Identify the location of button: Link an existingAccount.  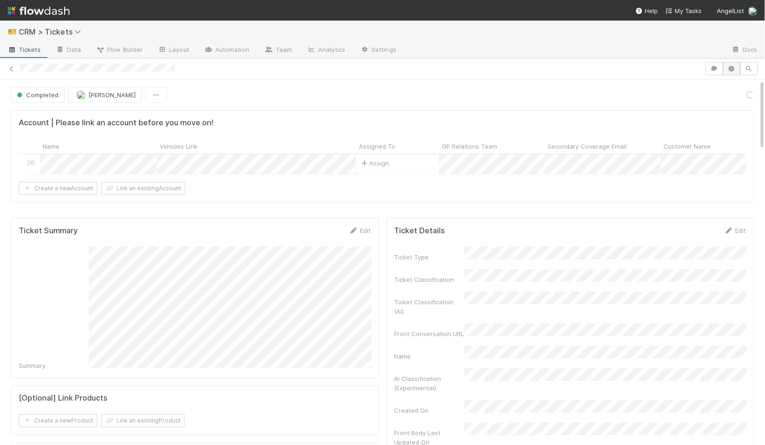
(143, 189).